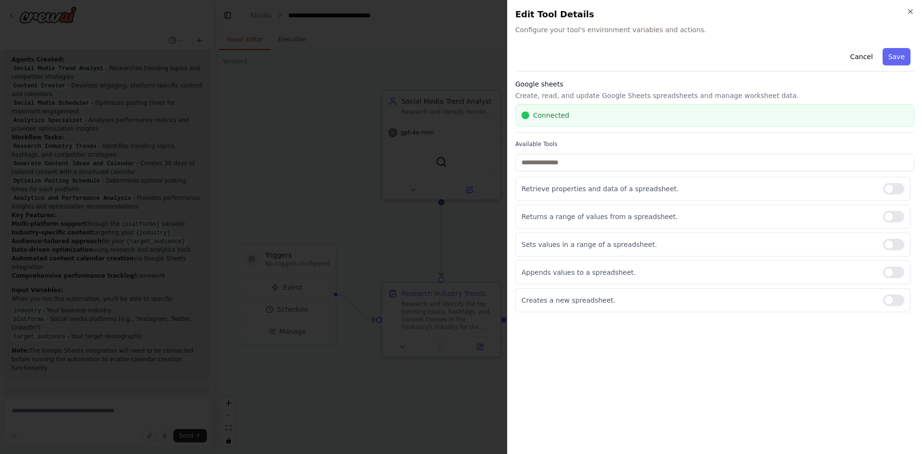 The image size is (922, 454). I want to click on p: Returns a range of values from a spreadsheet., so click(698, 216).